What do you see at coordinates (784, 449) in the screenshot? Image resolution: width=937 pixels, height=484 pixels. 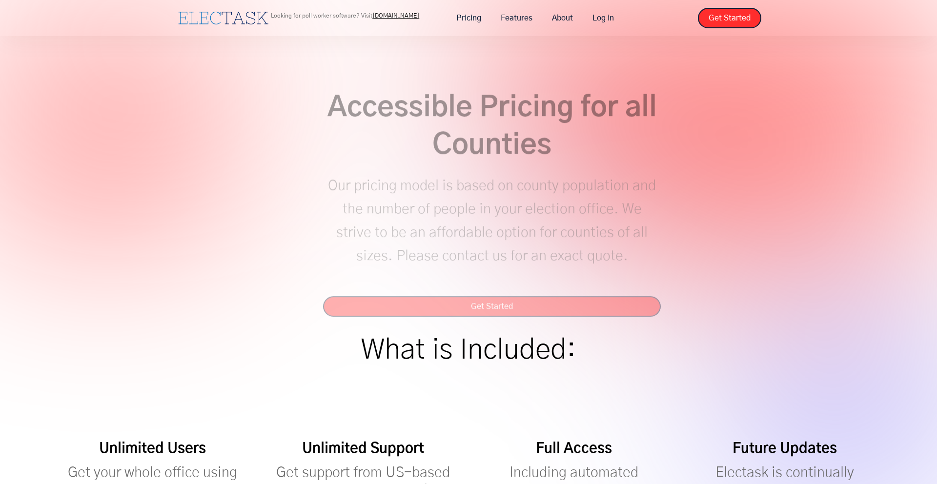 I see `h4: Future Updates` at bounding box center [784, 449].